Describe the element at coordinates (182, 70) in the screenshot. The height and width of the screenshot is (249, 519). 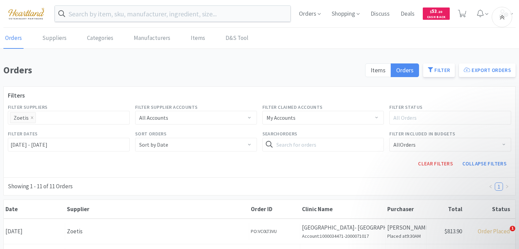
I see `h1: Orders` at that location.